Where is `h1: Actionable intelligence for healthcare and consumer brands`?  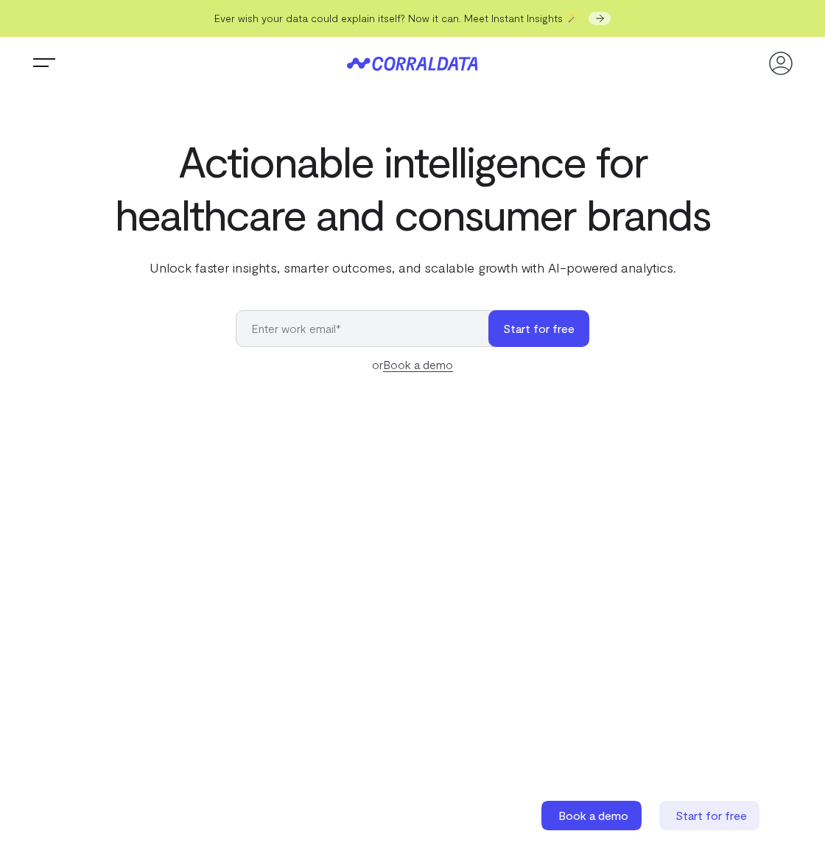
h1: Actionable intelligence for healthcare and consumer brands is located at coordinates (412, 187).